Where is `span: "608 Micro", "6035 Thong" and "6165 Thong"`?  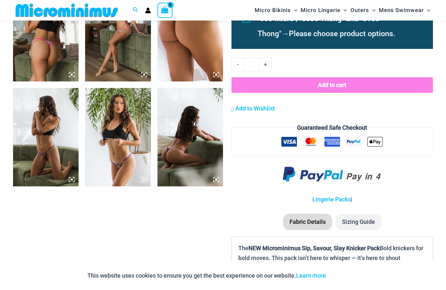 span: "608 Micro", "6035 Thong" and "6165 Thong" is located at coordinates (319, 26).